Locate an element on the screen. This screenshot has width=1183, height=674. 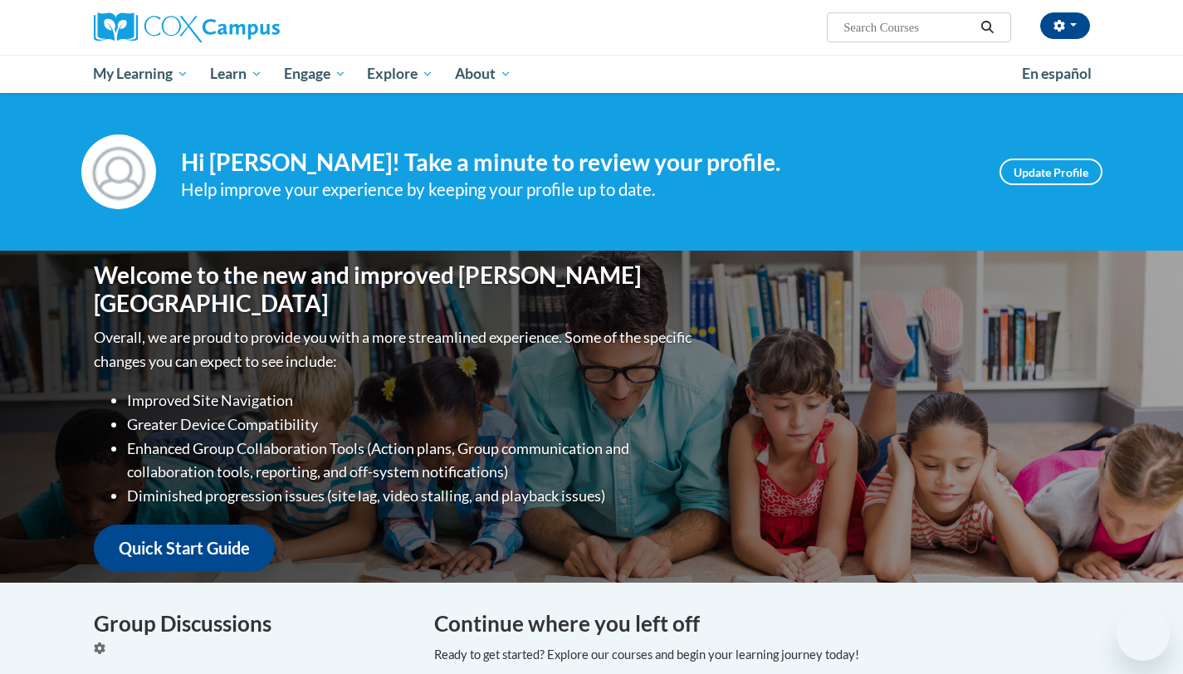
a: About is located at coordinates (483, 74).